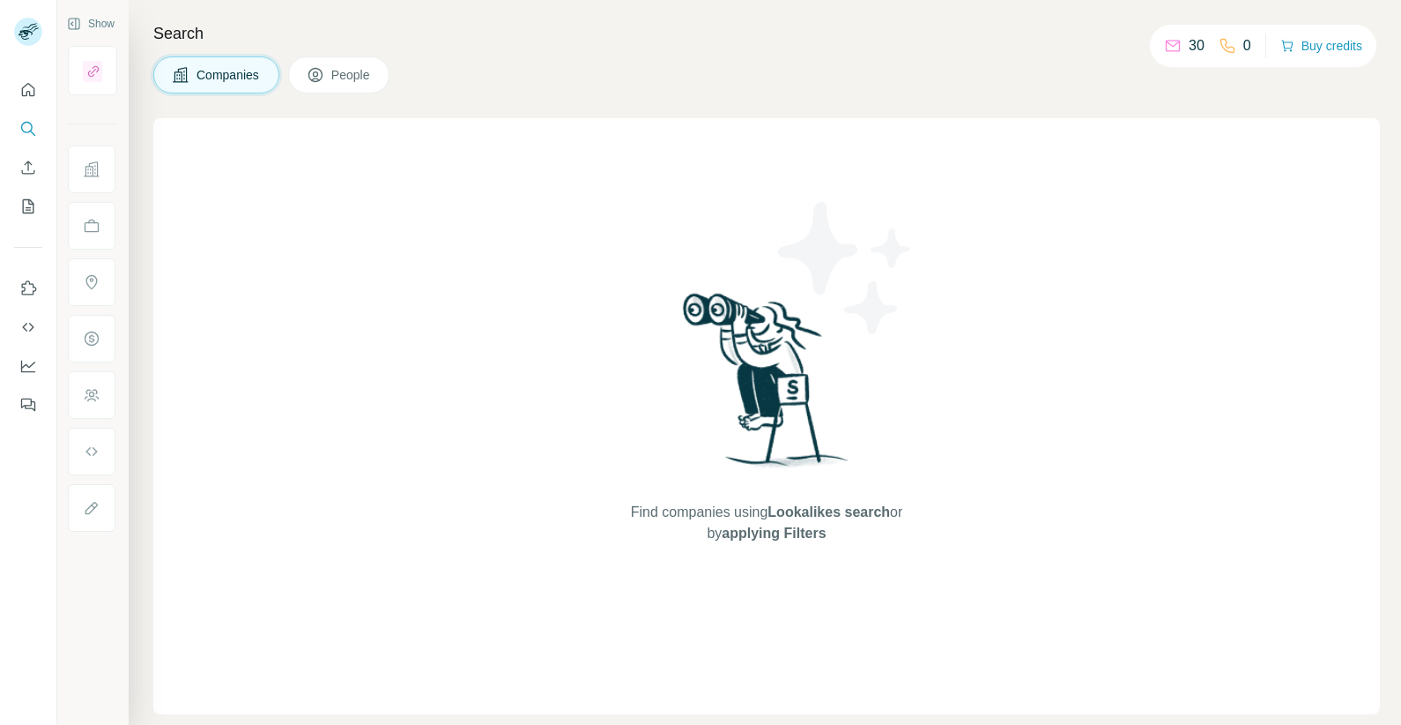 This screenshot has width=1401, height=725. Describe the element at coordinates (1197, 46) in the screenshot. I see `p: 30` at that location.